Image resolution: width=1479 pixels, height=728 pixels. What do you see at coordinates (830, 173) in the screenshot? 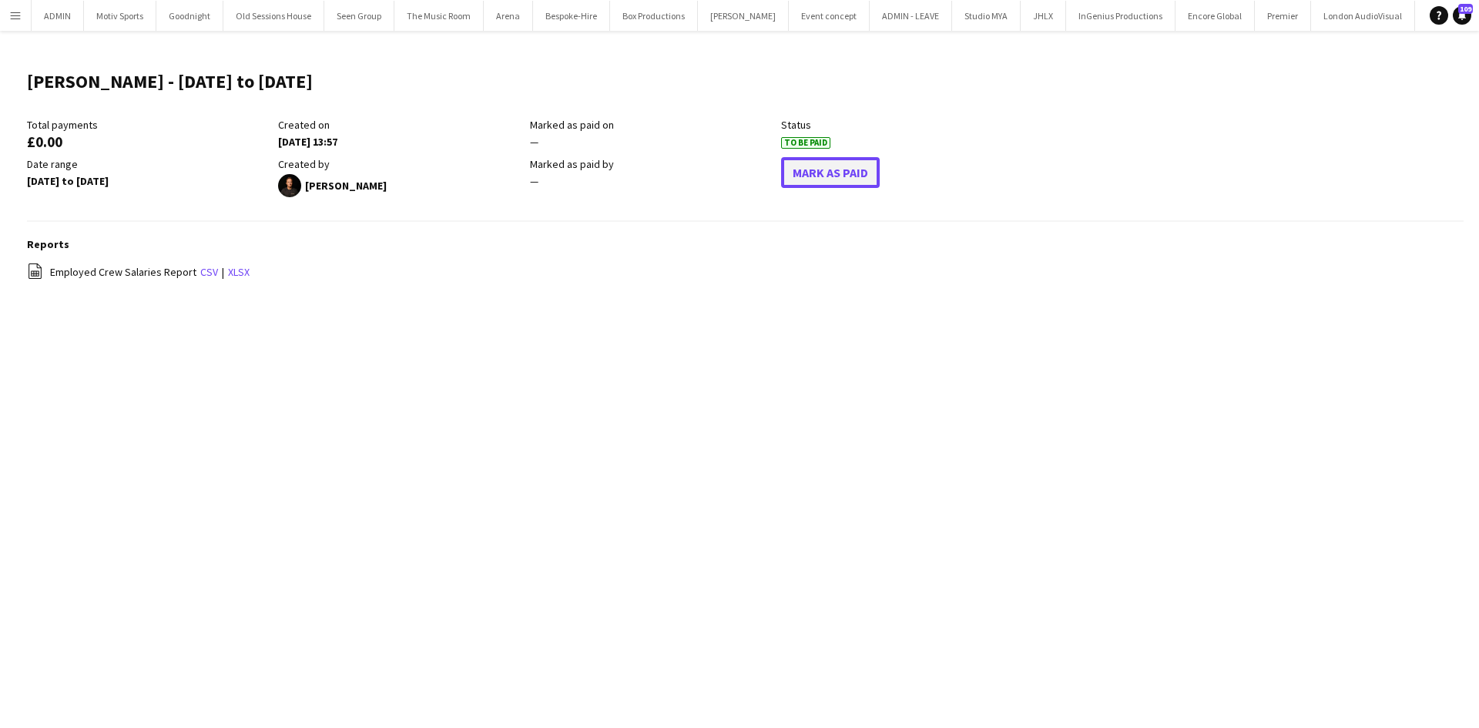
I see `button: Mark As Paid` at bounding box center [830, 173].